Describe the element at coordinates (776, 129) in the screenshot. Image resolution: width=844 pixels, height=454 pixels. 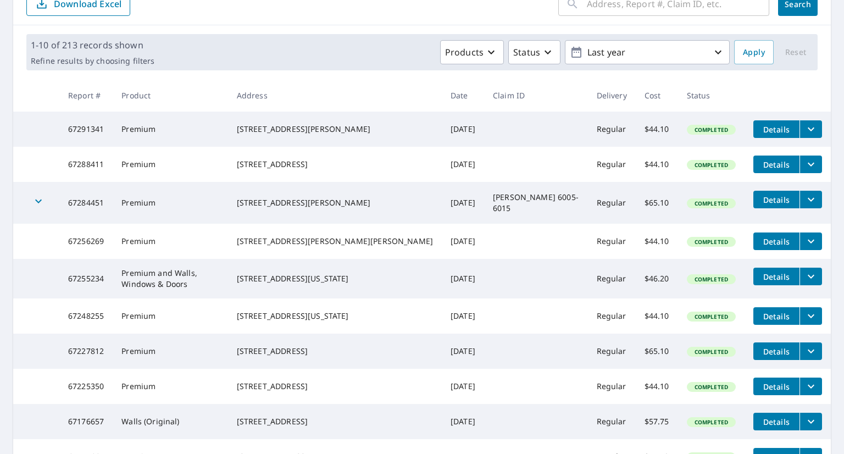
I see `button: detailsBtn-67291341` at that location.